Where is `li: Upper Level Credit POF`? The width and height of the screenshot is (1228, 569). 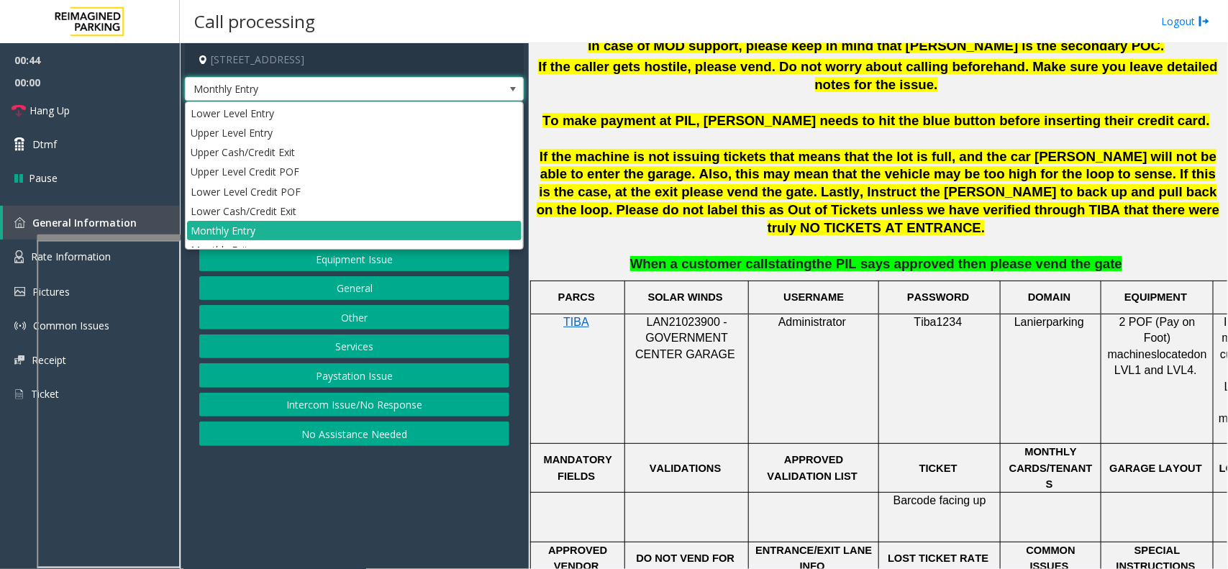
li: Upper Level Credit POF is located at coordinates (354, 171).